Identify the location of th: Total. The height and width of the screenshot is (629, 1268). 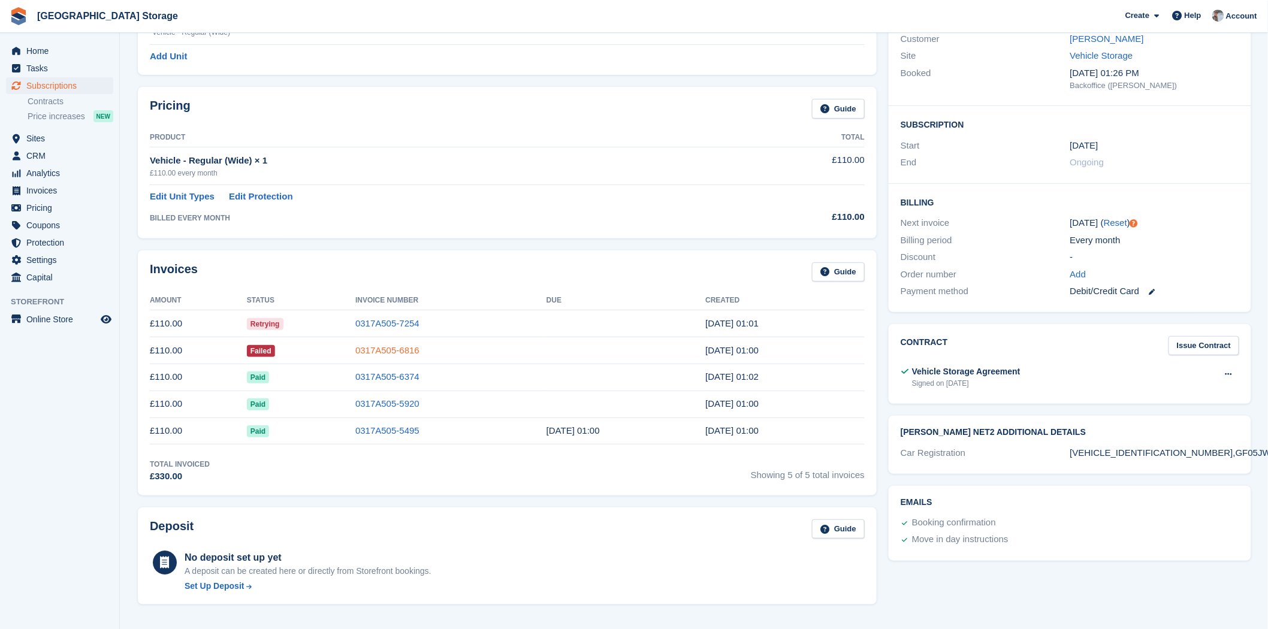
(798, 138).